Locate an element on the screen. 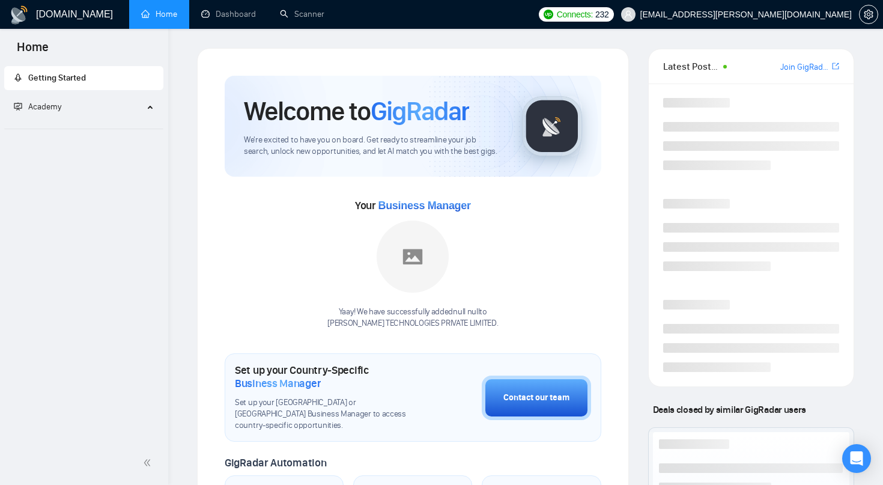  h1: Set up your Country-Specific is located at coordinates (328, 377).